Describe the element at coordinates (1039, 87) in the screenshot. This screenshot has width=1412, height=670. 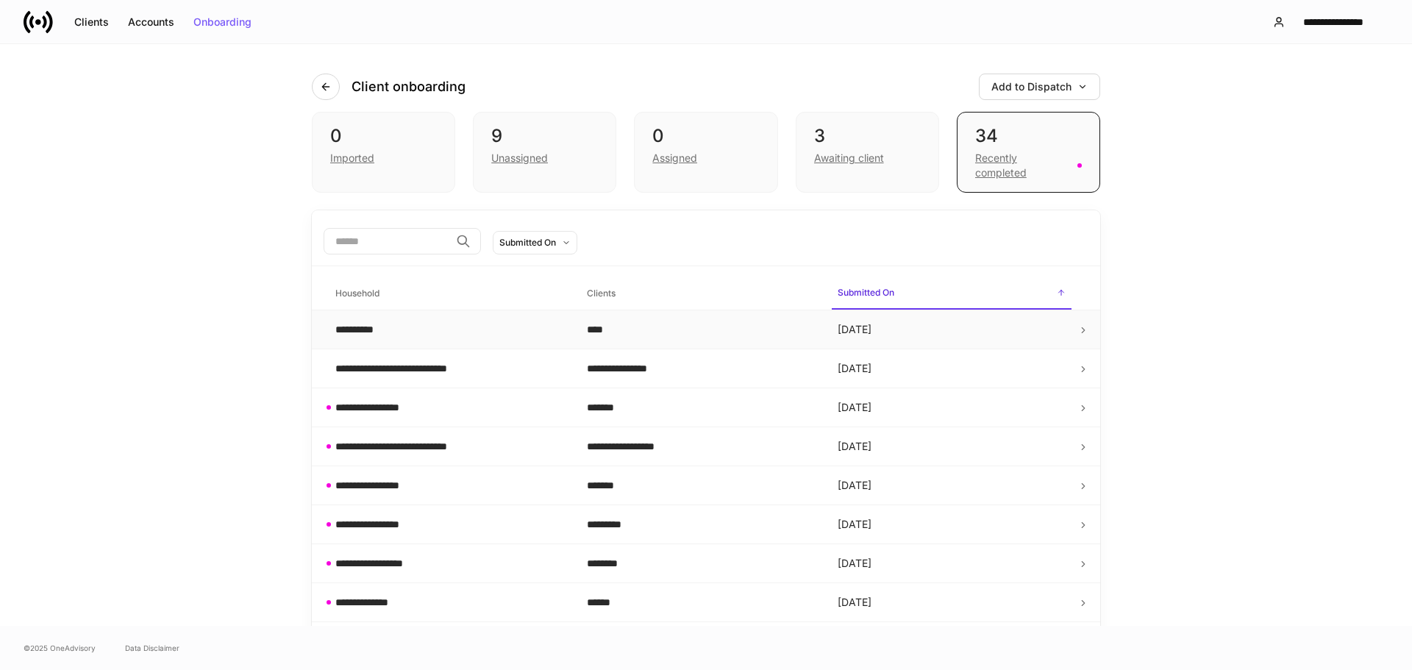
I see `button: Add to Dispatch` at that location.